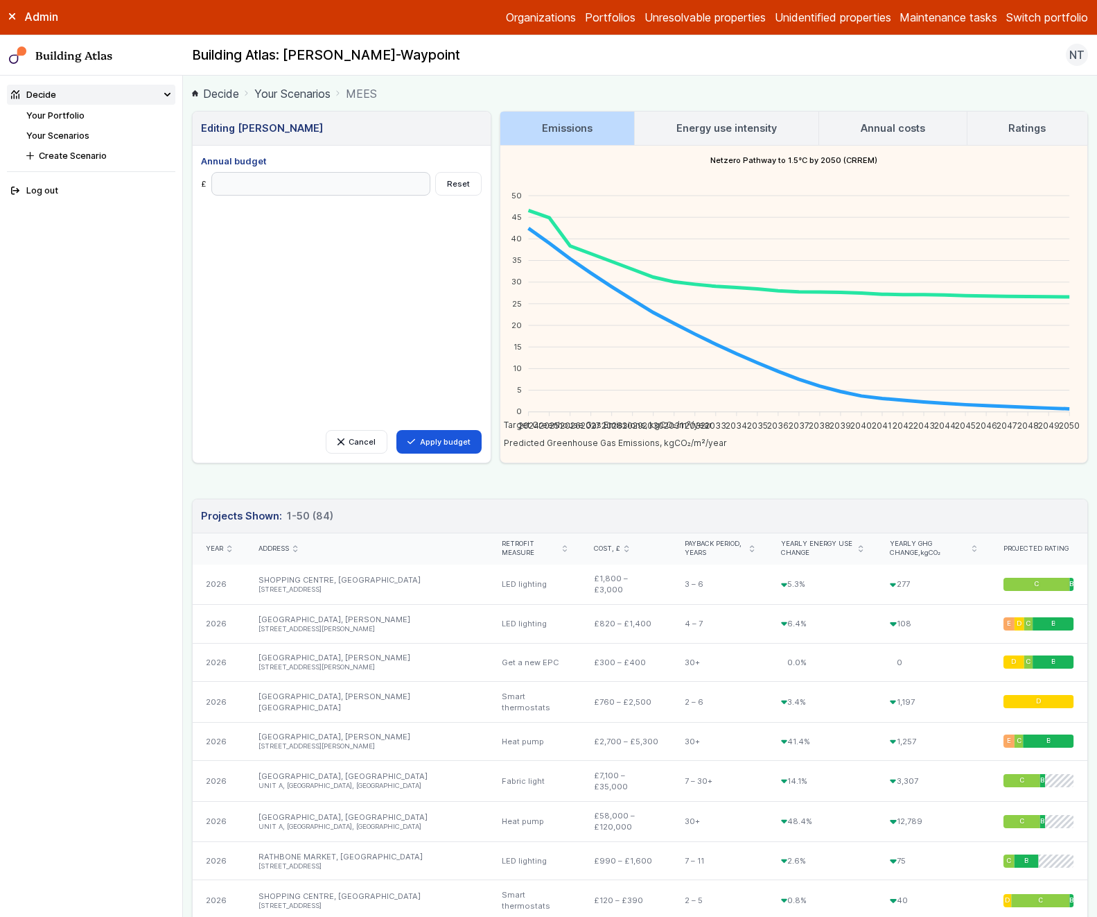 The height and width of the screenshot is (917, 1097). Describe the element at coordinates (310, 516) in the screenshot. I see `span: 1-50 (84)` at that location.